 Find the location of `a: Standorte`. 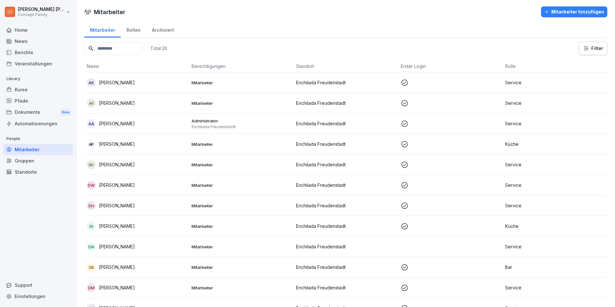

a: Standorte is located at coordinates (38, 172).